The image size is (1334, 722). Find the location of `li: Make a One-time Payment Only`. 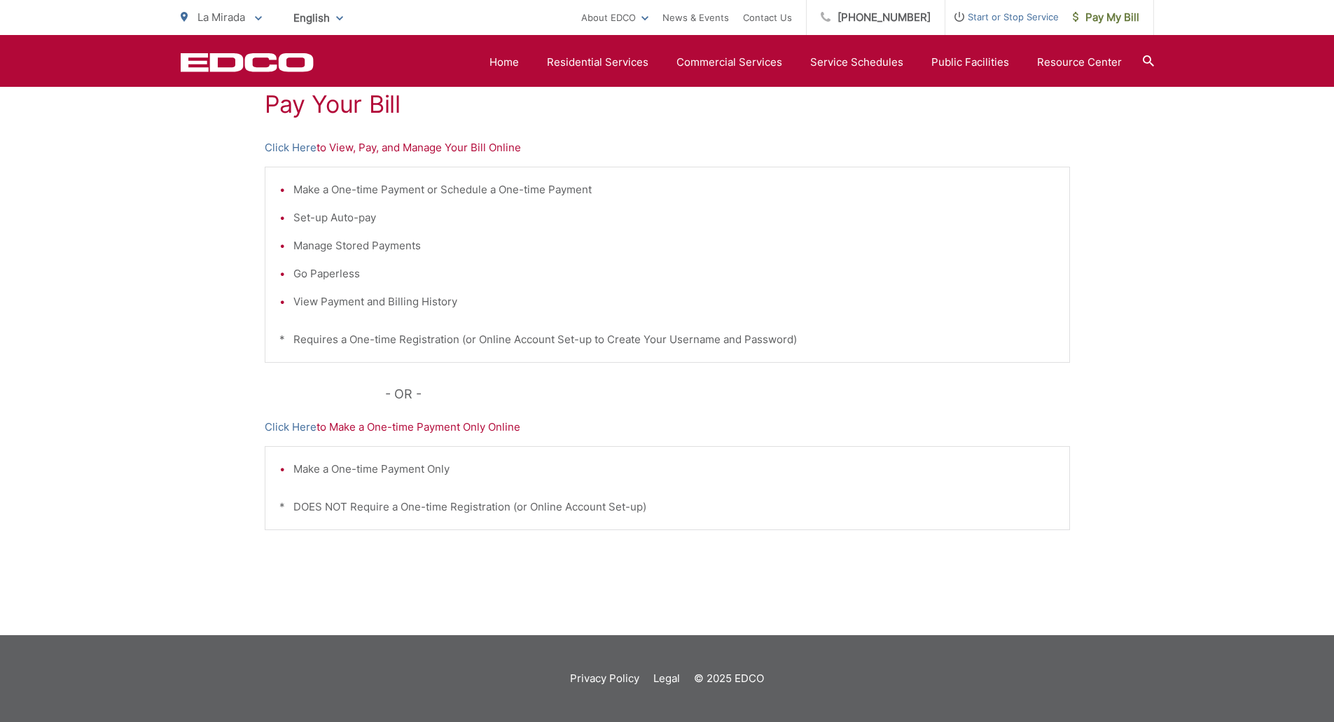

li: Make a One-time Payment Only is located at coordinates (675, 469).